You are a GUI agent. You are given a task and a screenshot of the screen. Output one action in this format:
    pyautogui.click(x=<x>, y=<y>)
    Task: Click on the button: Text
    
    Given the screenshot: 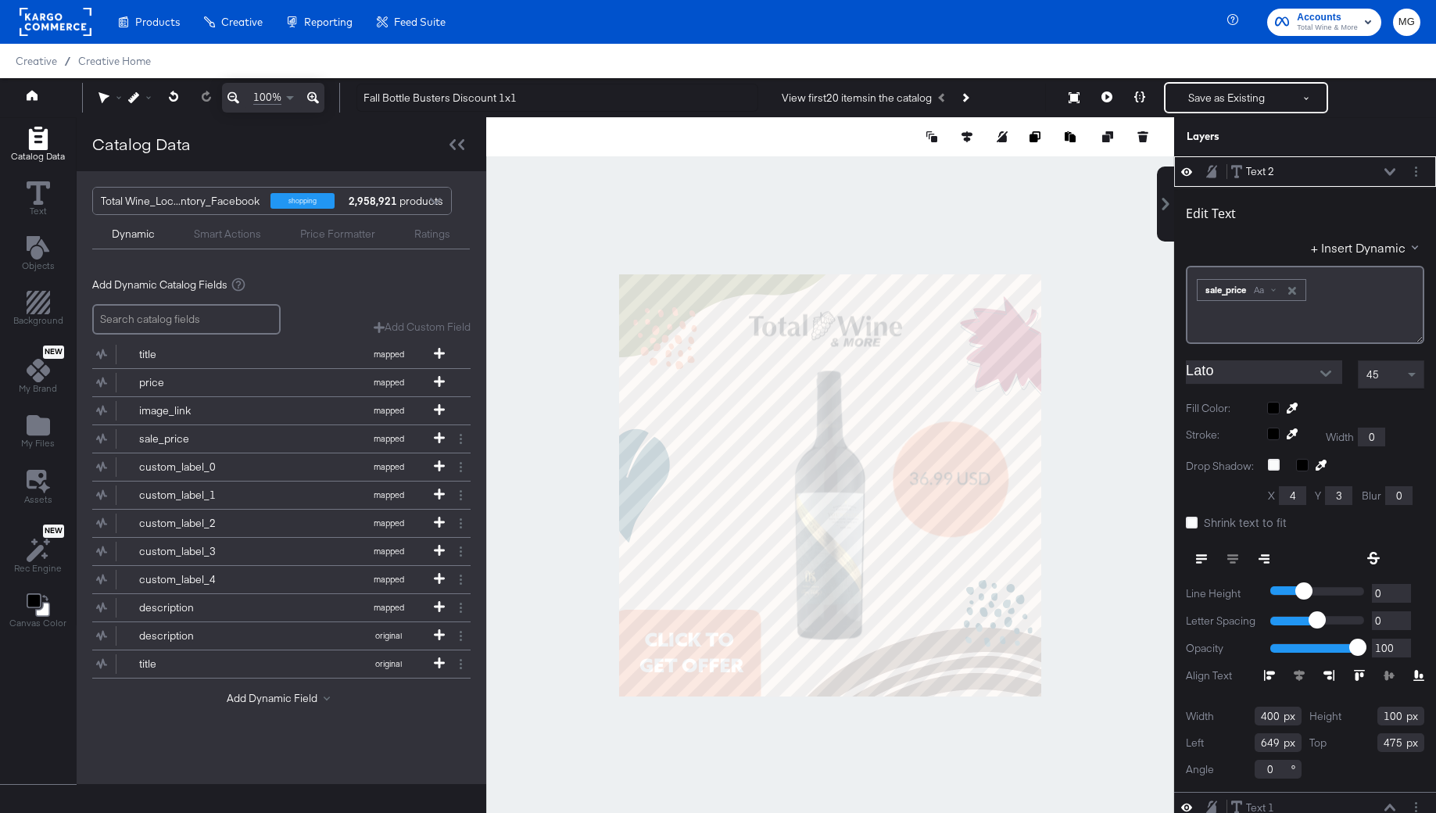 What is the action you would take?
    pyautogui.click(x=38, y=199)
    